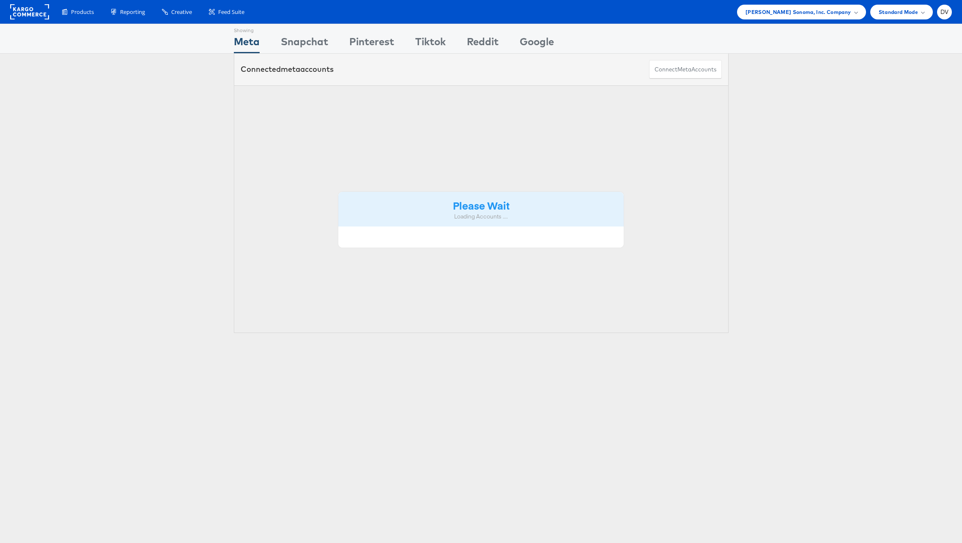 This screenshot has width=962, height=543. What do you see at coordinates (246, 29) in the screenshot?
I see `div: Showing` at bounding box center [246, 29].